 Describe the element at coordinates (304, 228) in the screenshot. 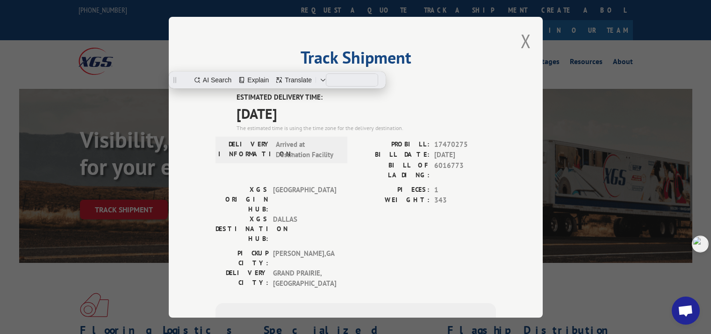

I see `span: DALLAS` at that location.